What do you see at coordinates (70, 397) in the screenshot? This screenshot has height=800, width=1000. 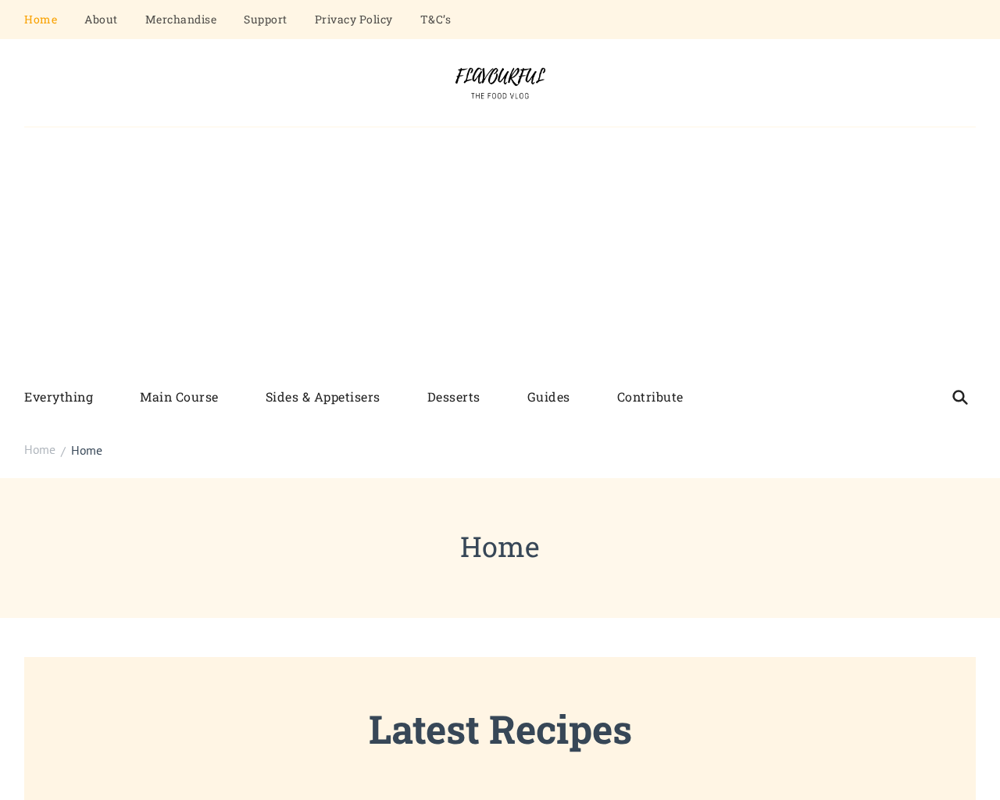 I see `a: Everything` at bounding box center [70, 397].